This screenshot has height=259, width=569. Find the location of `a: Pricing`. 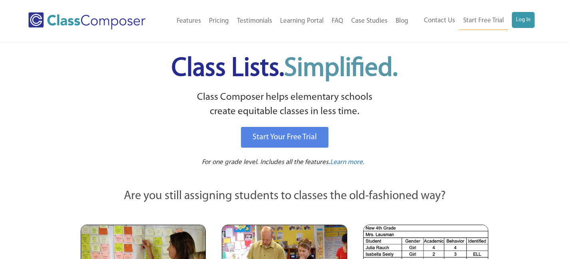

a: Pricing is located at coordinates (219, 21).